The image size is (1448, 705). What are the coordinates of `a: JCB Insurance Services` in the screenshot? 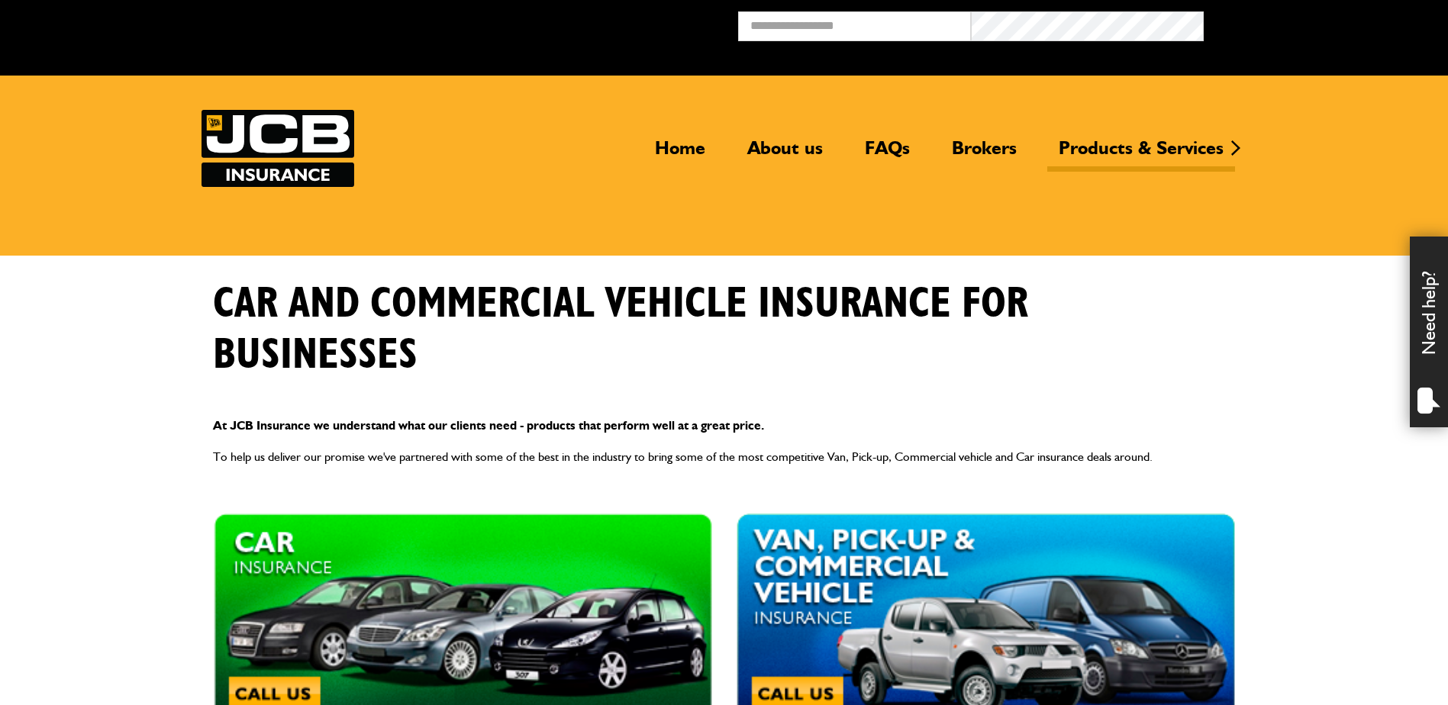 It's located at (278, 148).